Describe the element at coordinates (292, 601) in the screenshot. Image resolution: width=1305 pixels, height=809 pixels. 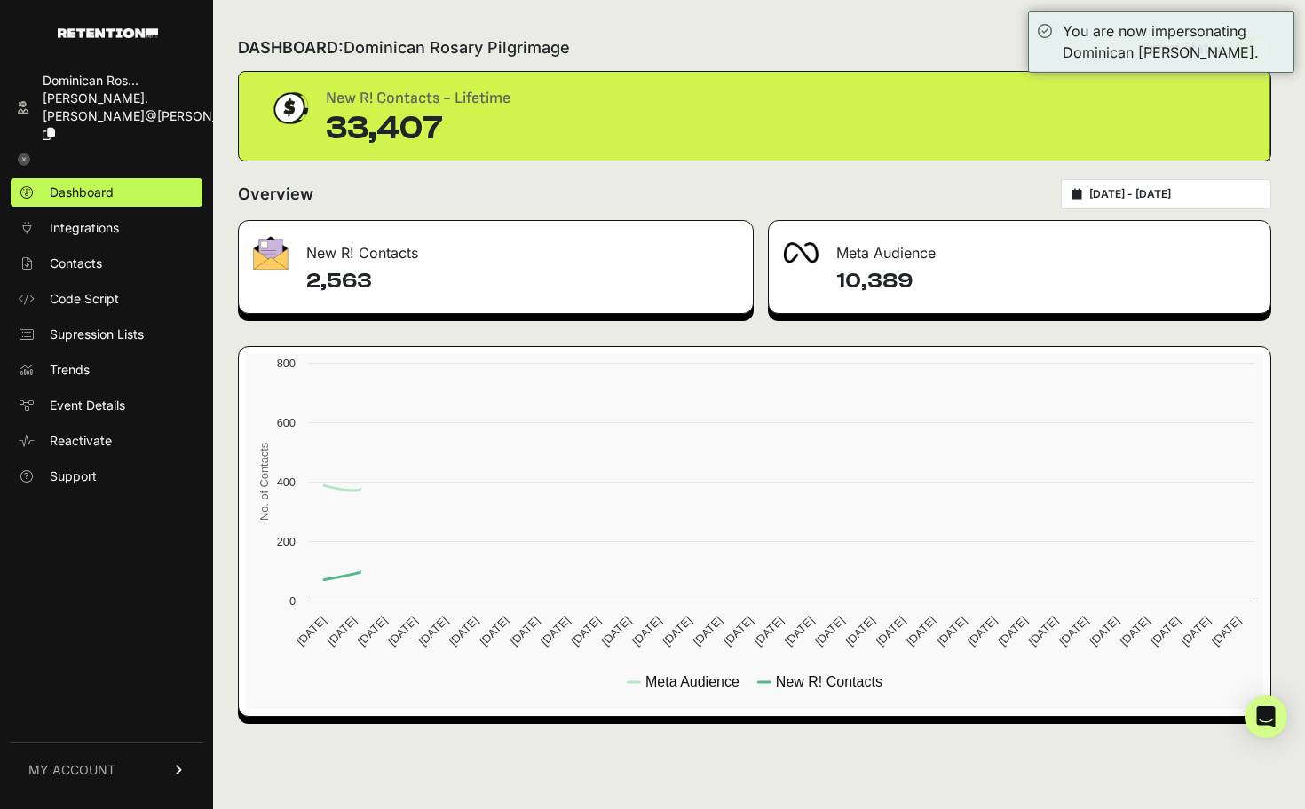
I see `text: 0` at that location.